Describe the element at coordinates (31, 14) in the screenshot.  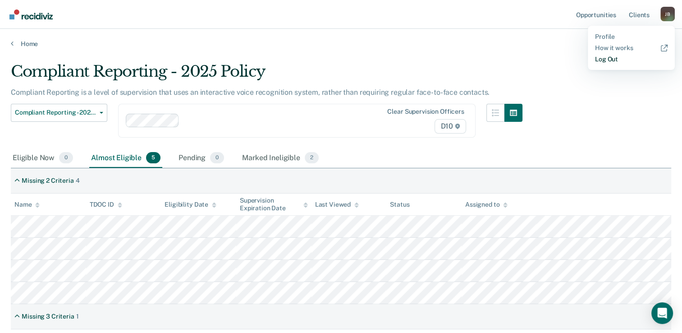
I see `img: Recidiviz` at that location.